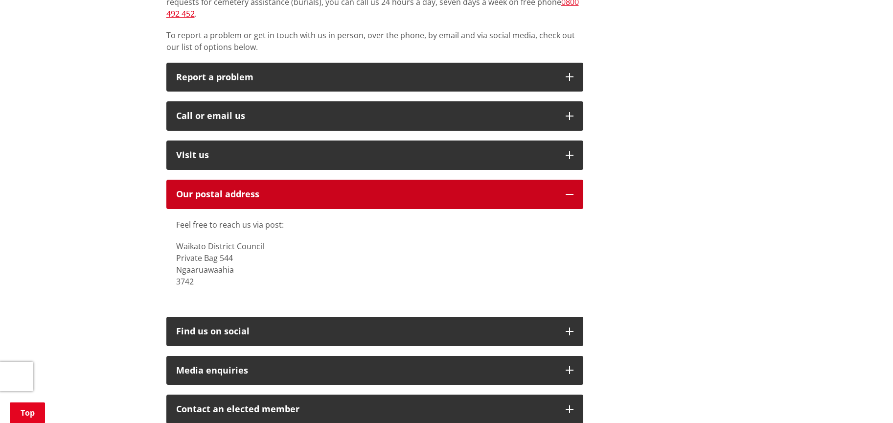 The width and height of the screenshot is (893, 423). Describe the element at coordinates (375, 224) in the screenshot. I see `p: Feel free to reach us via post:` at that location.